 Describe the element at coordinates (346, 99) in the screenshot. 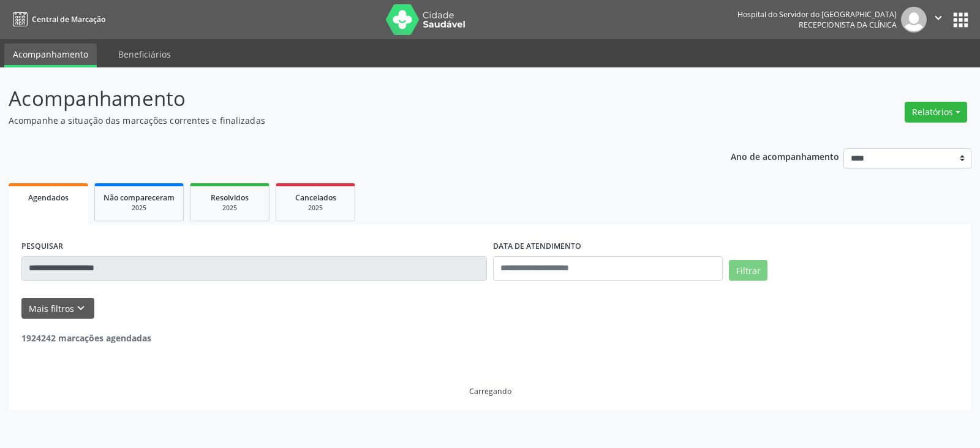

I see `p: Acompanhamento` at that location.